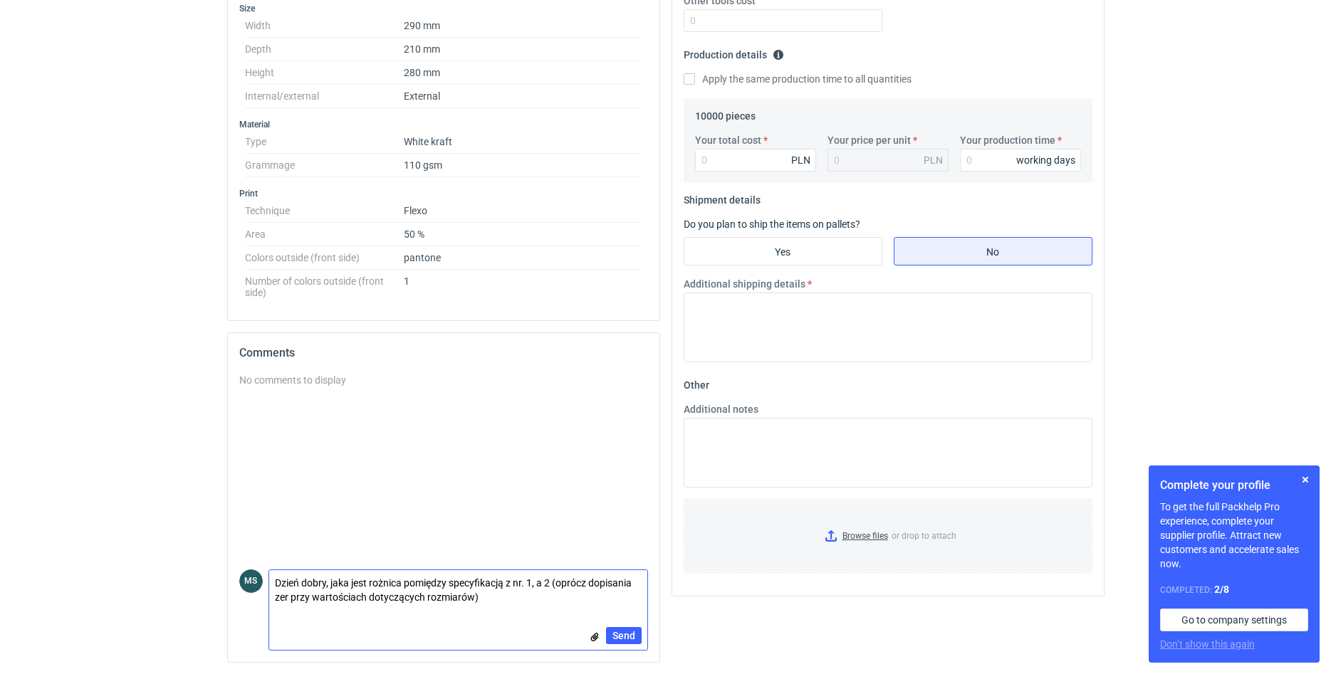 The height and width of the screenshot is (674, 1331). What do you see at coordinates (624, 636) in the screenshot?
I see `span: Send` at bounding box center [624, 636].